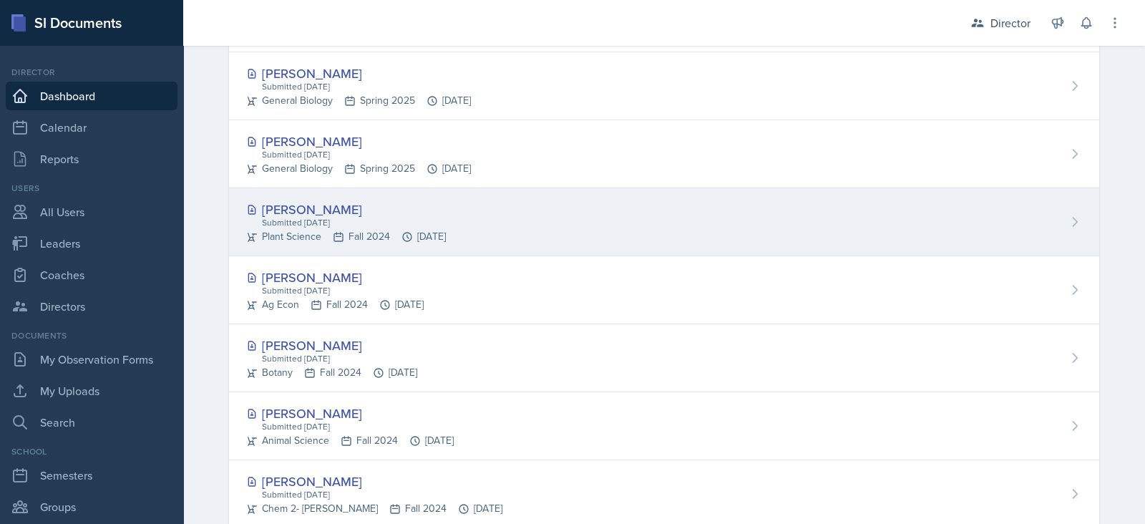 This screenshot has height=524, width=1145. What do you see at coordinates (92, 306) in the screenshot?
I see `a: Directors` at bounding box center [92, 306].